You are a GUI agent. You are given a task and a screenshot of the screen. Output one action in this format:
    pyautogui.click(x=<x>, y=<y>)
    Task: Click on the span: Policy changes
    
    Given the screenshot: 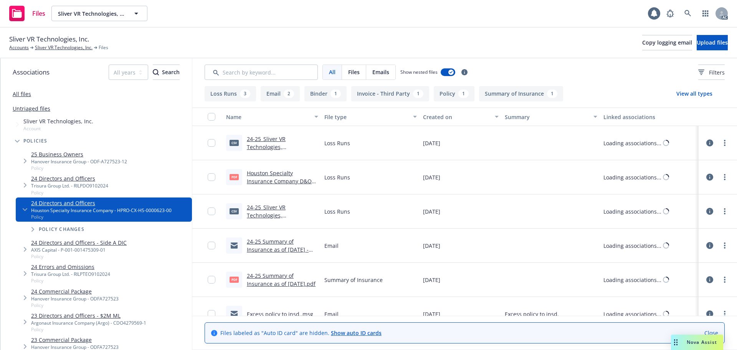 What is the action you would take?
    pyautogui.click(x=61, y=229)
    